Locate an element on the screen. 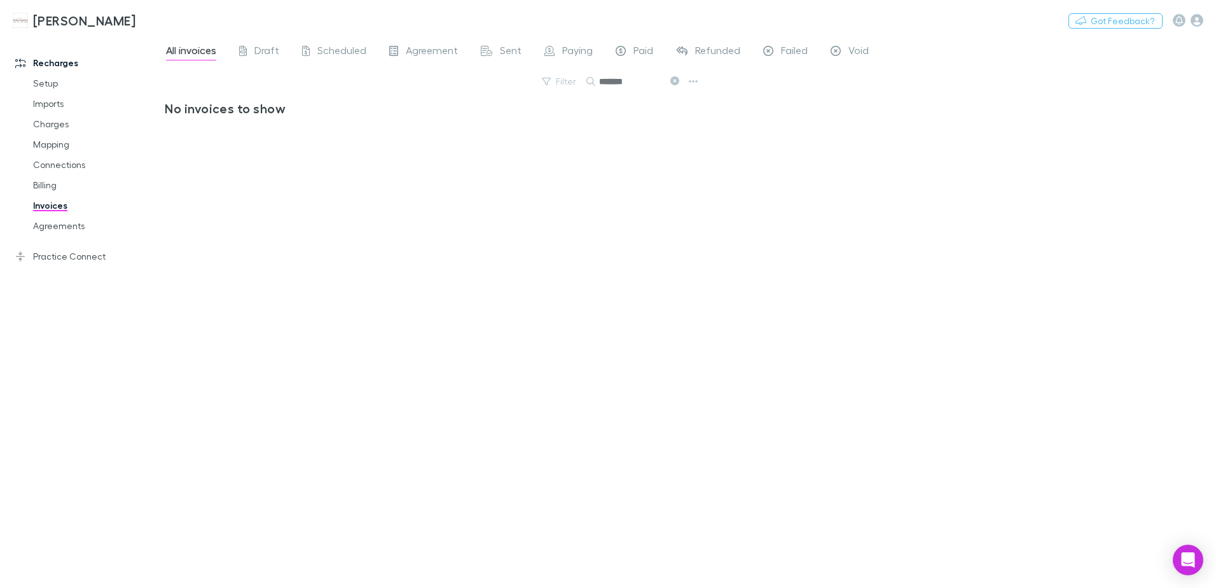 This screenshot has height=588, width=1216. span: Paid is located at coordinates (643, 52).